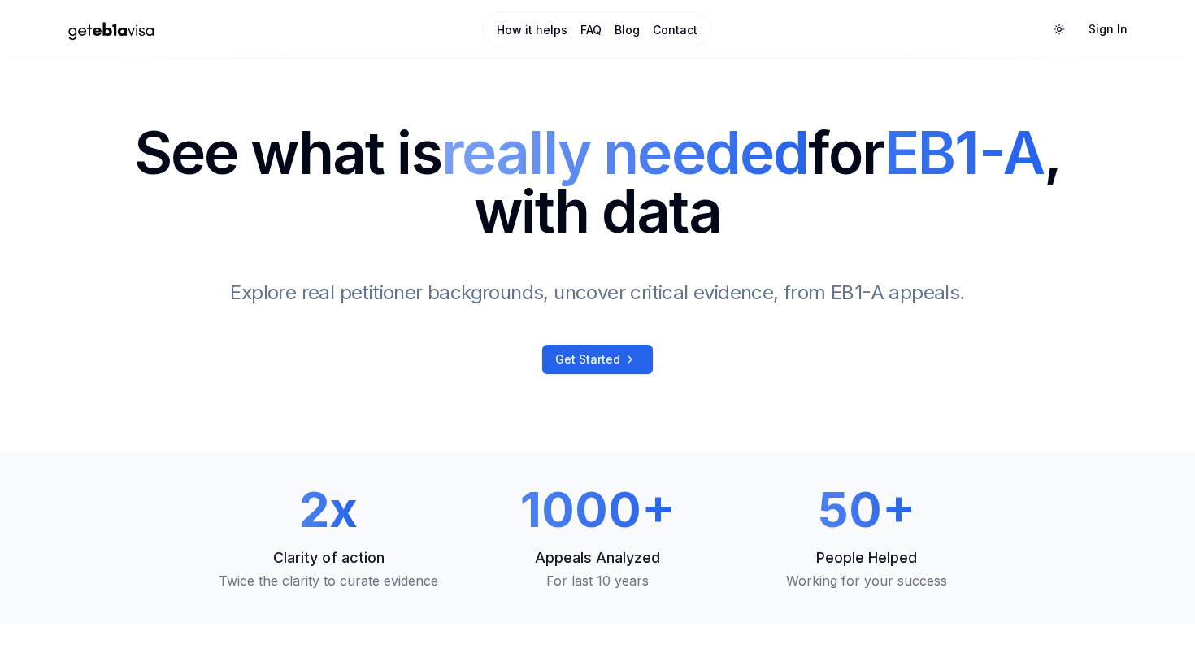 This screenshot has width=1195, height=649. I want to click on img: geteb1avisa logo, so click(111, 29).